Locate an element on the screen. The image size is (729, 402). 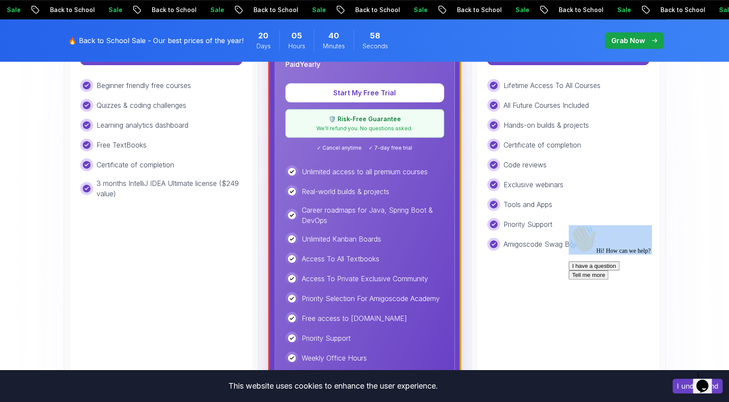
p: 3 months IntelliJ IDEA Ultimate license ($249 value) is located at coordinates (169, 188).